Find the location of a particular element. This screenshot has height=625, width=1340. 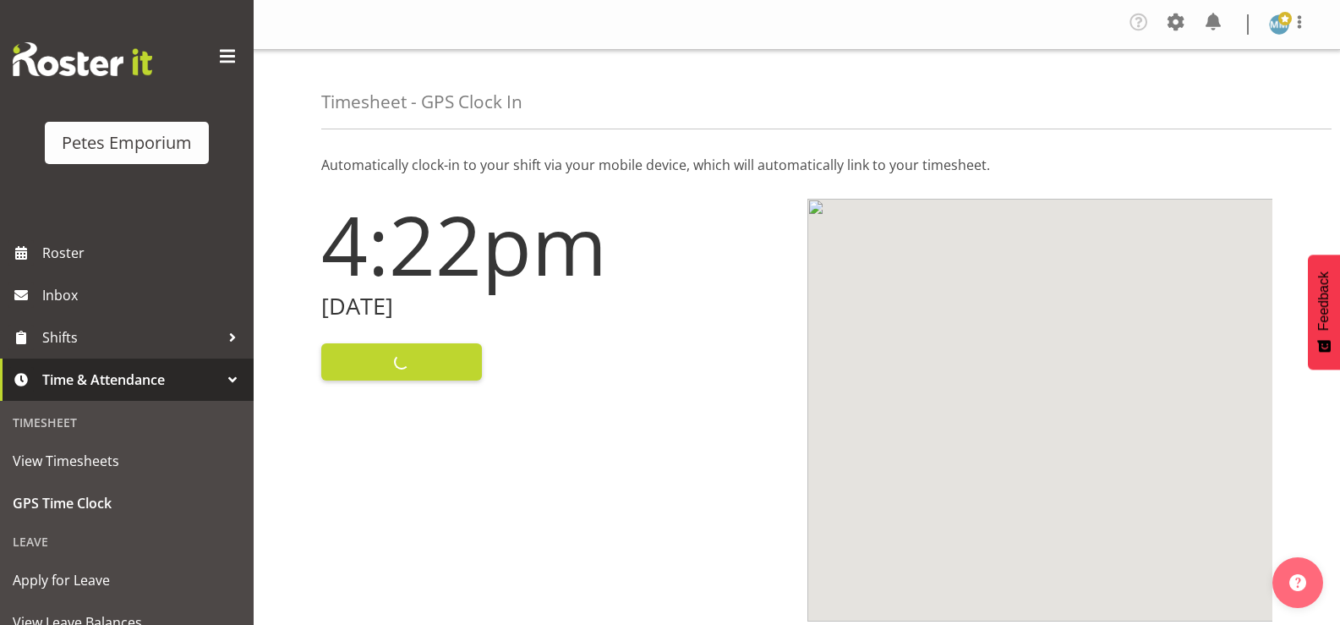

span: Apply for Leave is located at coordinates (127, 580).